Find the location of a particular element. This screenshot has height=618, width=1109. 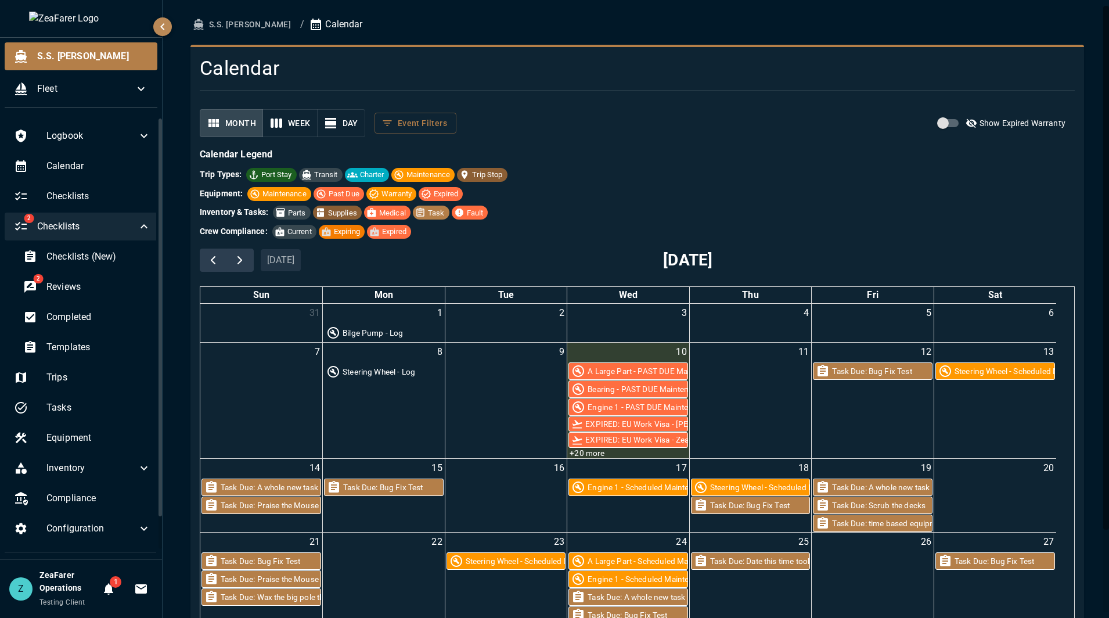

a: September 25, 2025 is located at coordinates (804, 542).